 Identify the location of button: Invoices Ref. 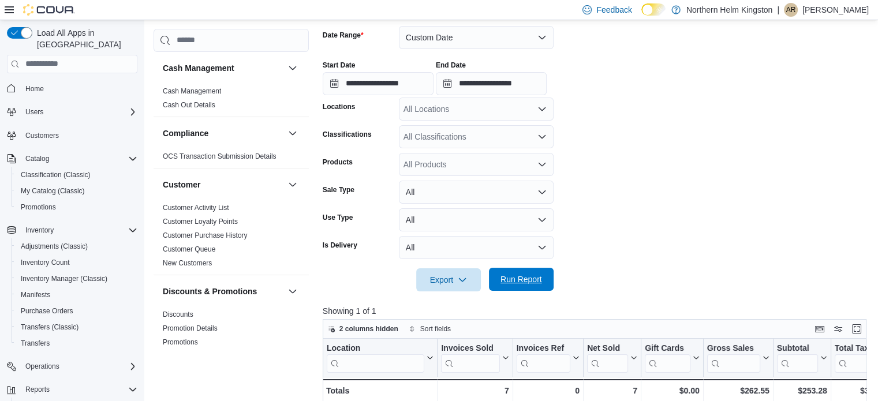
(547, 357).